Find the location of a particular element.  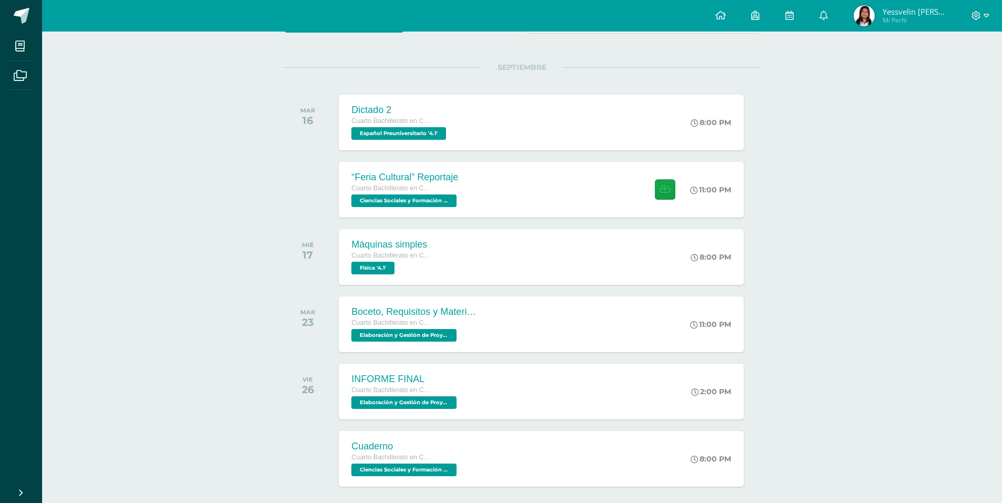

span: SEPTIEMBRE is located at coordinates (522, 67).